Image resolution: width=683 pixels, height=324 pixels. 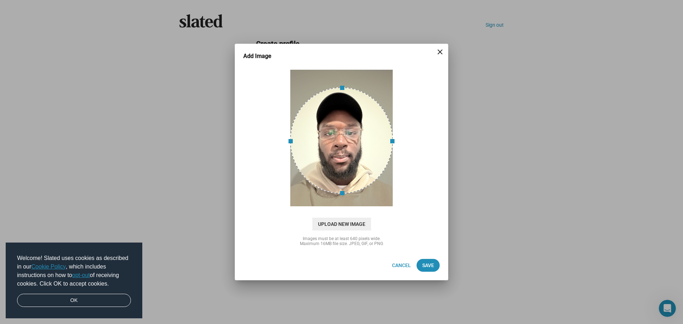 What do you see at coordinates (428, 265) in the screenshot?
I see `span: Save` at bounding box center [428, 265].